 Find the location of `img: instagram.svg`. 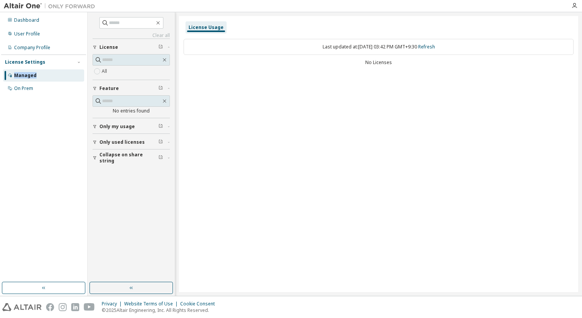

img: instagram.svg is located at coordinates (62, 307).